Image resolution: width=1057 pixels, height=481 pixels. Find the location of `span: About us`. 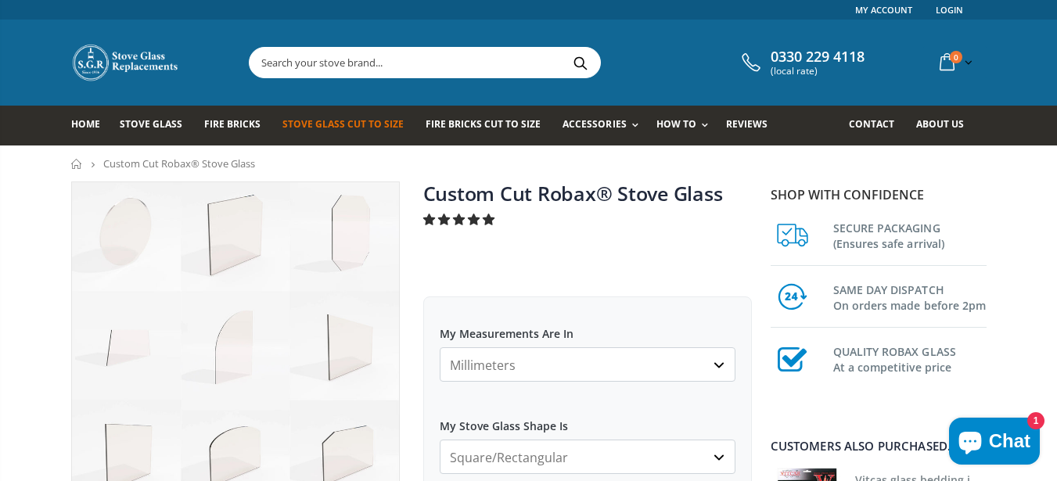

span: About us is located at coordinates (940, 124).